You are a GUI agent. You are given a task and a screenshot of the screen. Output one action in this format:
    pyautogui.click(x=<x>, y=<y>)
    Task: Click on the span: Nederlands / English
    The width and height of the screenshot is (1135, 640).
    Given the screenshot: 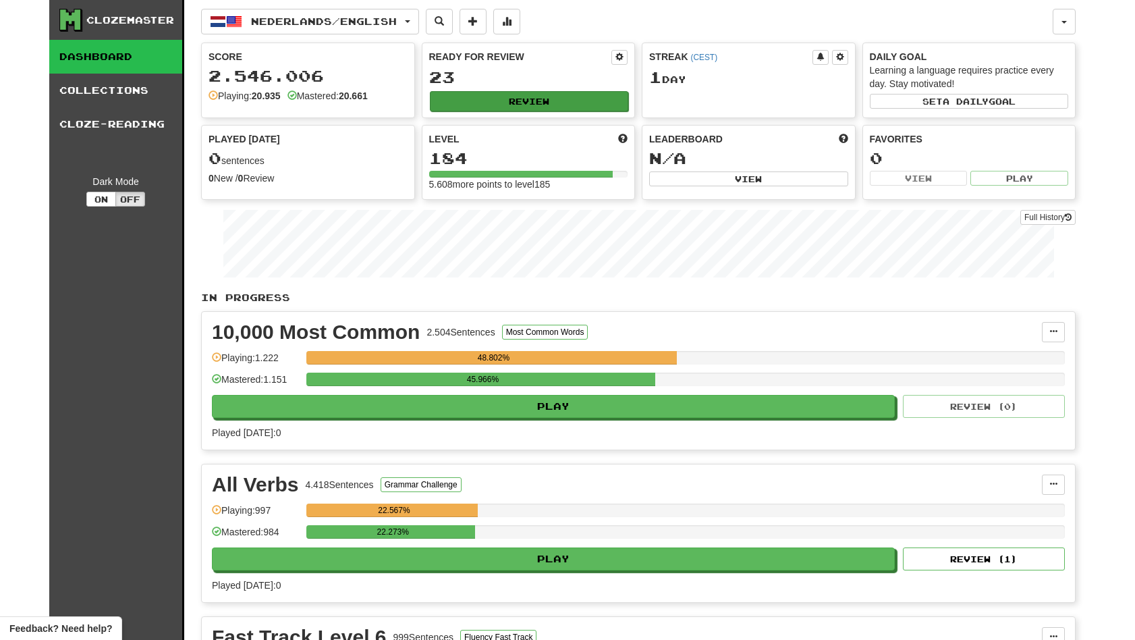 What is the action you would take?
    pyautogui.click(x=324, y=21)
    